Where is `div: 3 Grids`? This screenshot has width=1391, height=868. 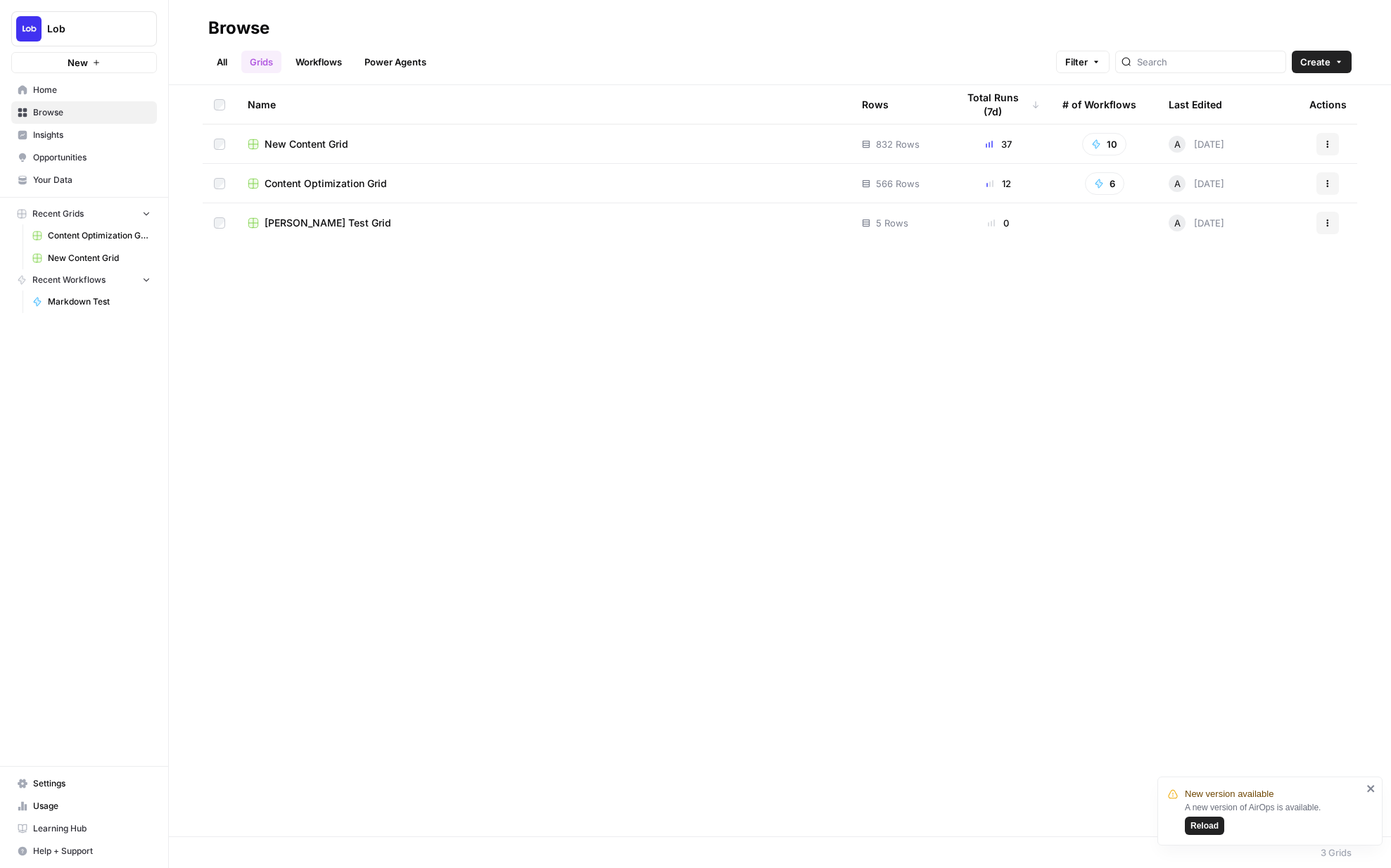 div: 3 Grids is located at coordinates (1336, 852).